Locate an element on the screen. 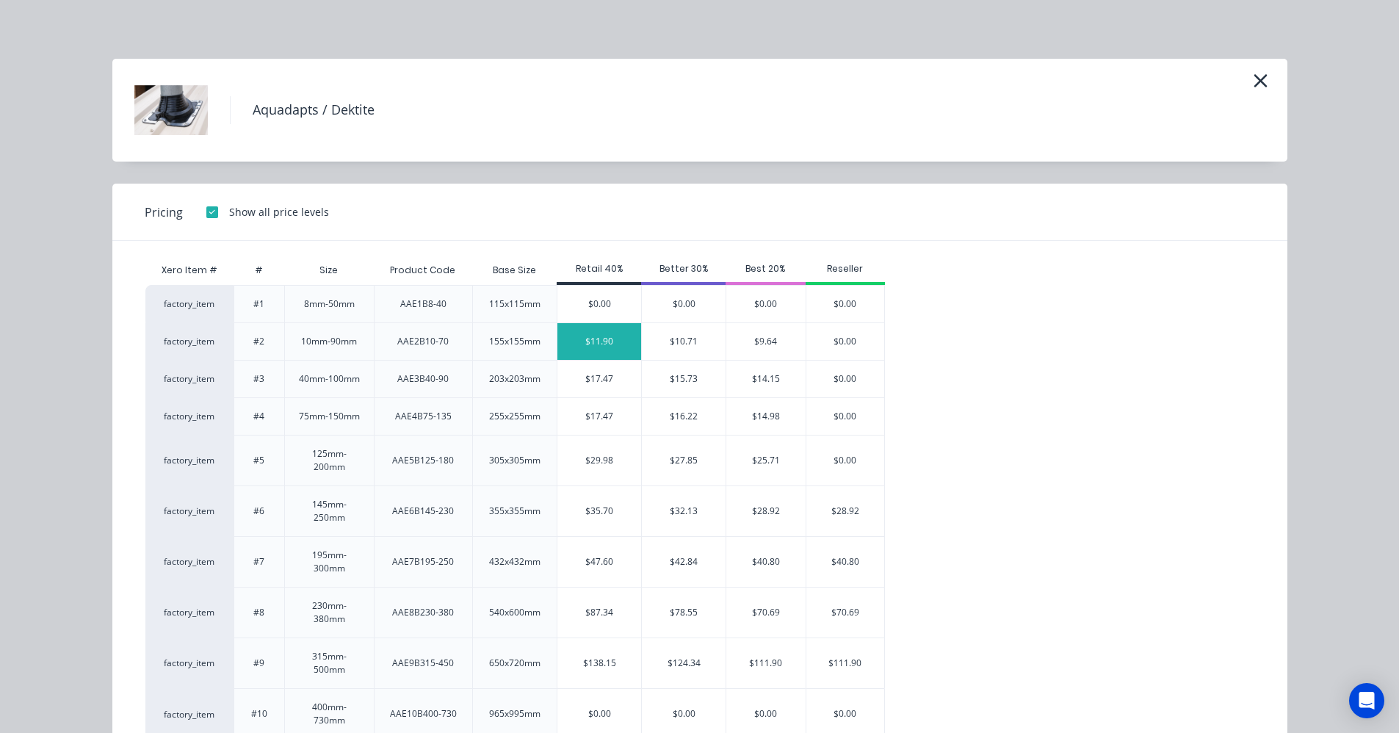 The height and width of the screenshot is (733, 1399). div: AAE3B40-90 is located at coordinates (423, 379).